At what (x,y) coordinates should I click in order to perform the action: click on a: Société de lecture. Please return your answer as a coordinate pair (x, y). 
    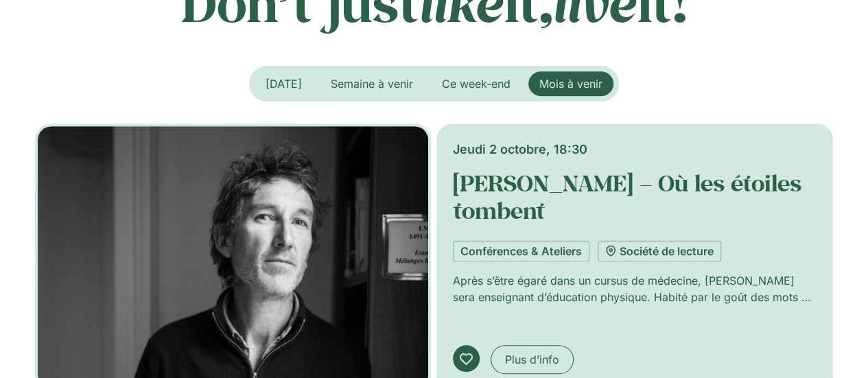
    Looking at the image, I should click on (660, 251).